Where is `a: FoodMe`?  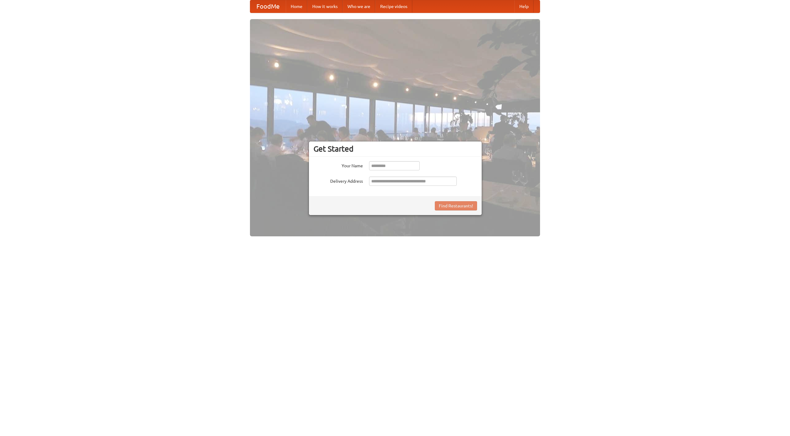 a: FoodMe is located at coordinates (268, 6).